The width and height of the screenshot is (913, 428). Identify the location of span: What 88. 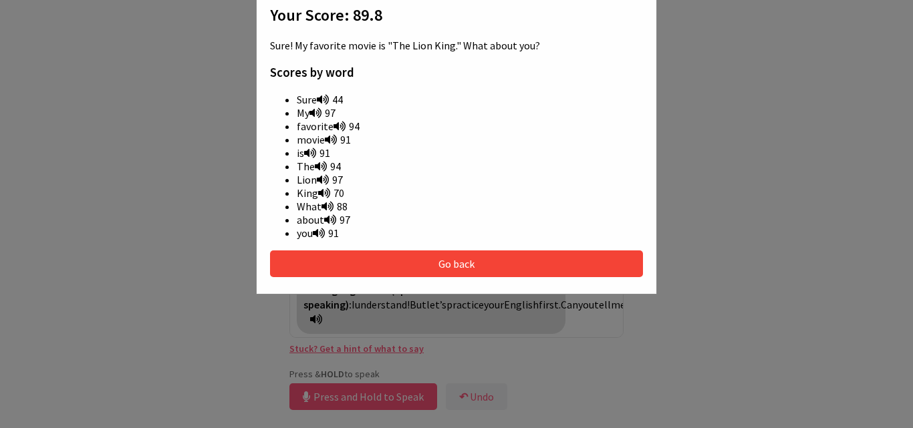
(322, 207).